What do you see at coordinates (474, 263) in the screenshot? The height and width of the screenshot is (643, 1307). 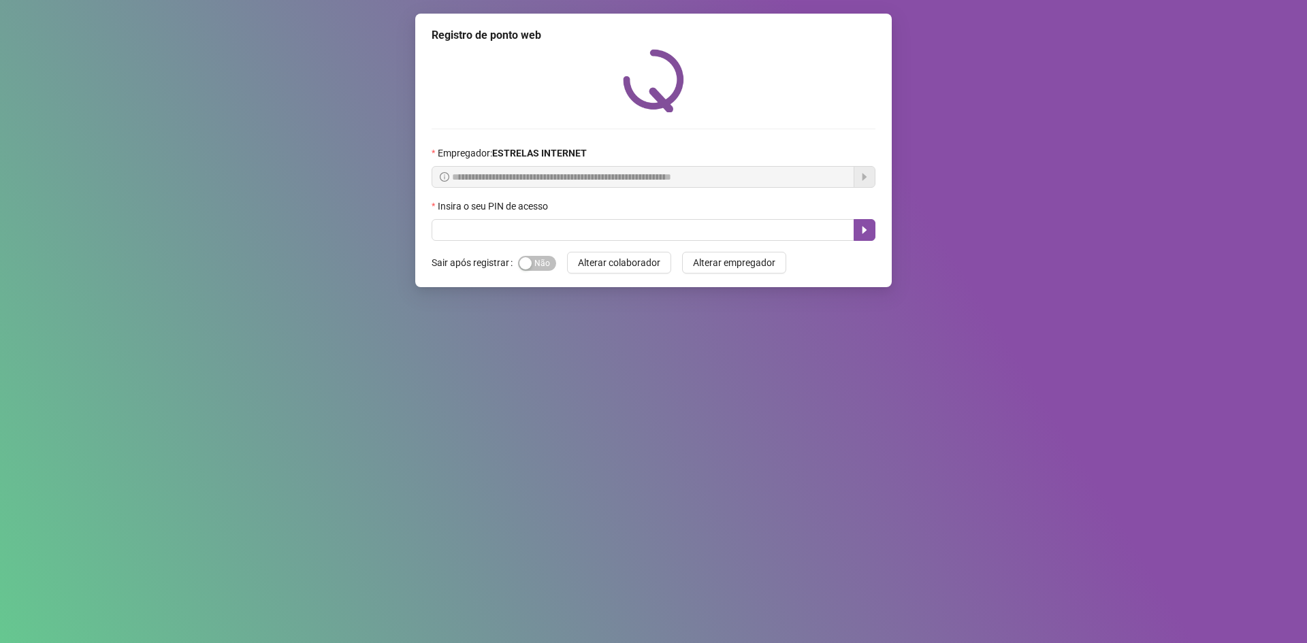 I see `label: Sair após registrar` at bounding box center [474, 263].